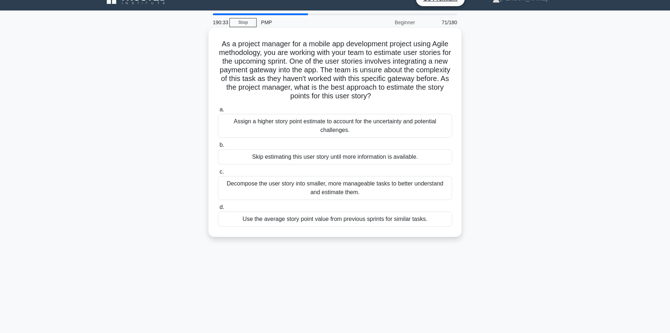 This screenshot has width=670, height=333. Describe the element at coordinates (440, 22) in the screenshot. I see `div: 71/180` at that location.